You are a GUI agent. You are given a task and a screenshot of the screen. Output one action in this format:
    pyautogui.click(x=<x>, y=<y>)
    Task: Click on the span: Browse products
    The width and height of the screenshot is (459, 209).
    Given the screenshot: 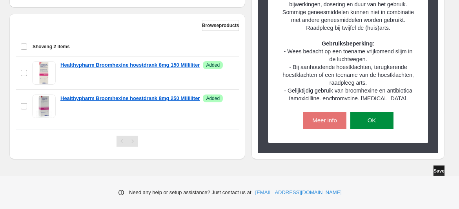 What is the action you would take?
    pyautogui.click(x=221, y=26)
    